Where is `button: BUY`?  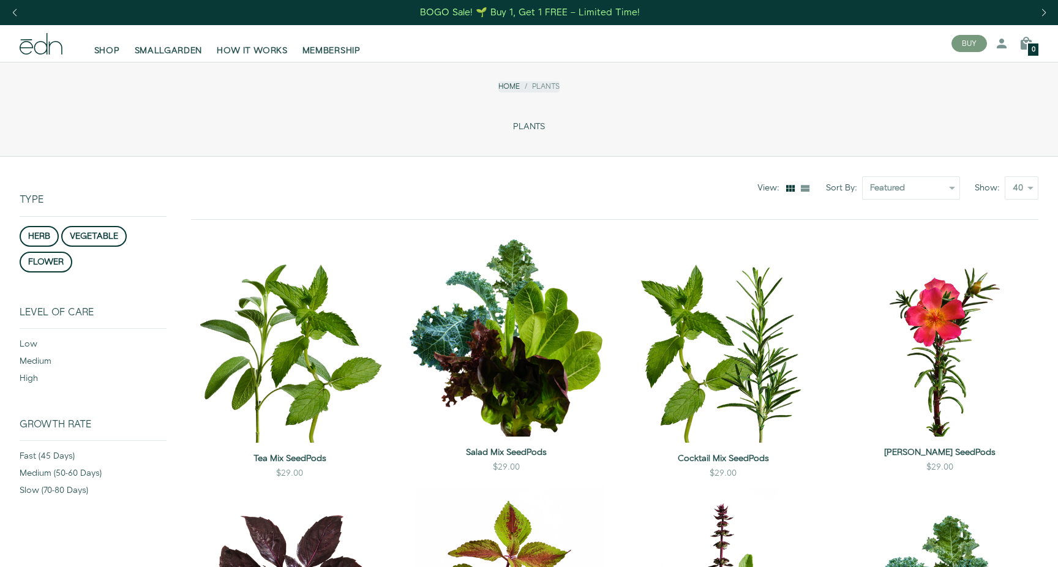 button: BUY is located at coordinates (969, 43).